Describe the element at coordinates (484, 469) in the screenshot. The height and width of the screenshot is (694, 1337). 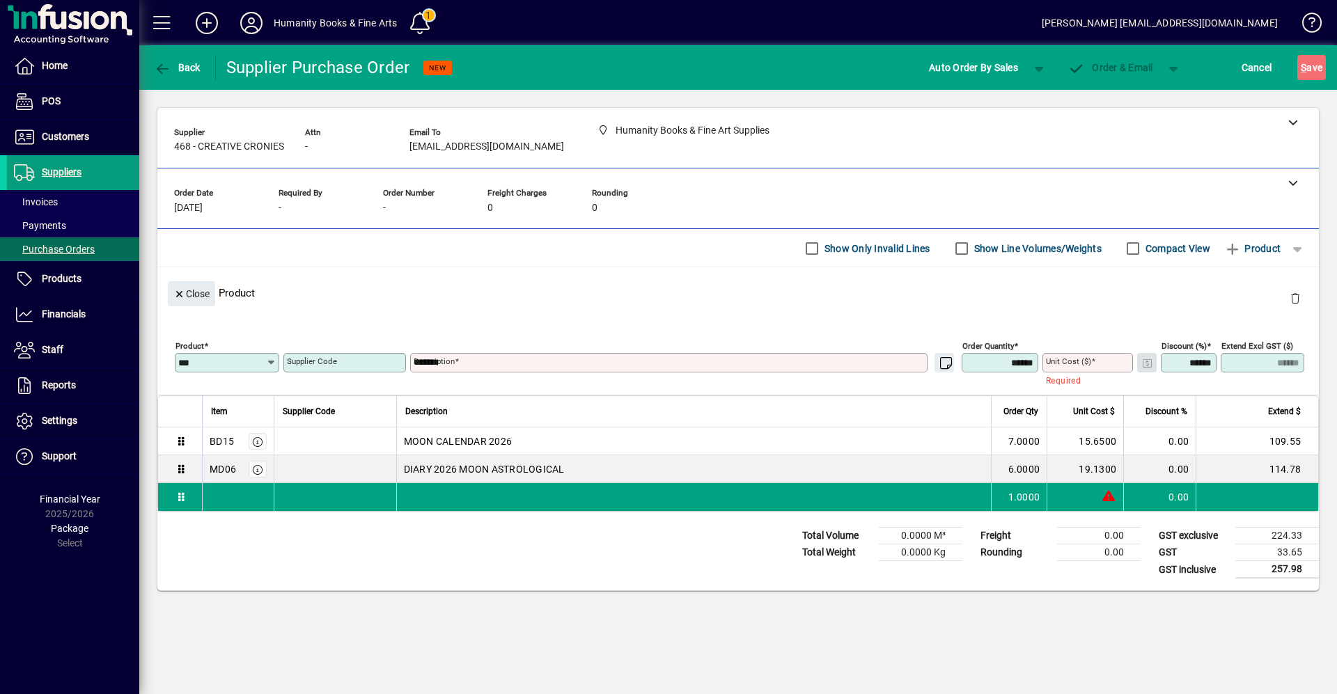
I see `span: DIARY 2026 MOON ASTROLOGICAL` at that location.